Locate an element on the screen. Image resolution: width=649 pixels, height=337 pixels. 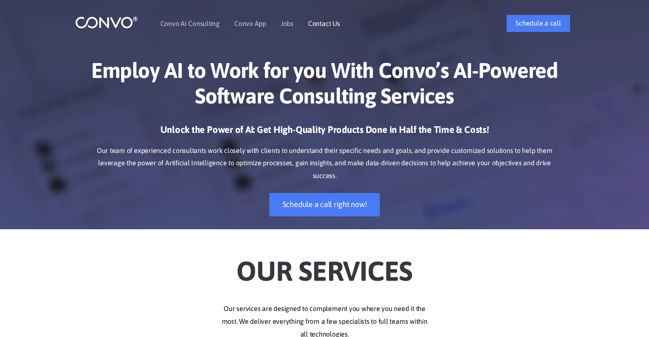
a: Schedule a call is located at coordinates (538, 23).